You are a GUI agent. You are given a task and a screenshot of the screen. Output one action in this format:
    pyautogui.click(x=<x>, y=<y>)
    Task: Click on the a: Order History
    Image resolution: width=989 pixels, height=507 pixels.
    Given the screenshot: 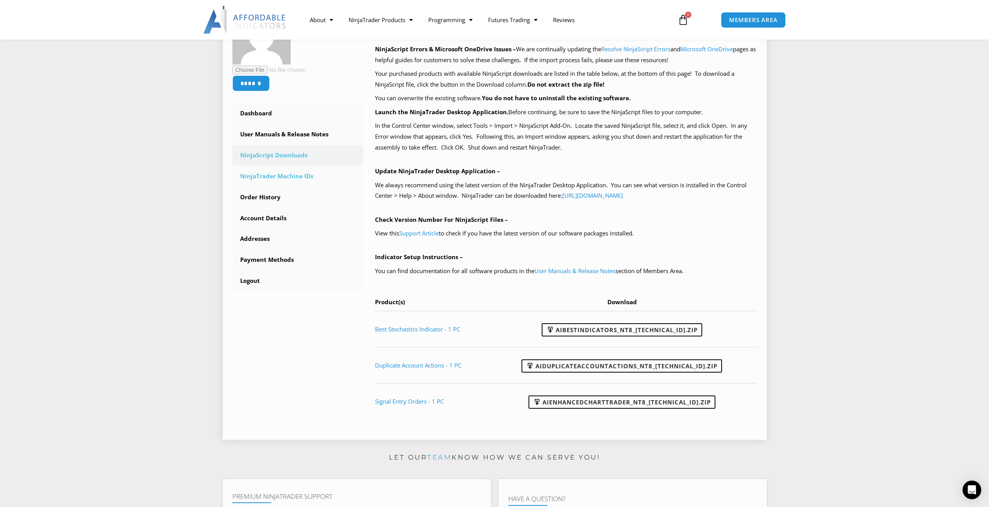 What is the action you would take?
    pyautogui.click(x=298, y=197)
    